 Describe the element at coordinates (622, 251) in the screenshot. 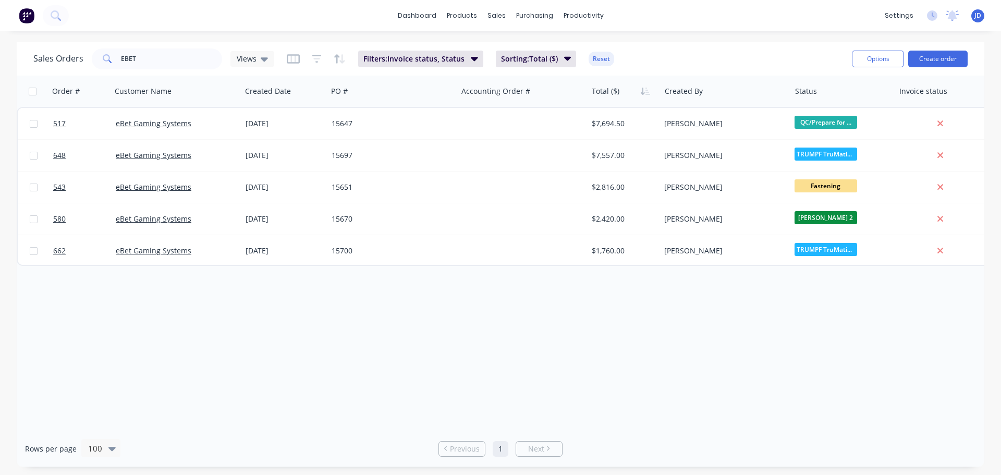

I see `div: $1,760.00` at that location.